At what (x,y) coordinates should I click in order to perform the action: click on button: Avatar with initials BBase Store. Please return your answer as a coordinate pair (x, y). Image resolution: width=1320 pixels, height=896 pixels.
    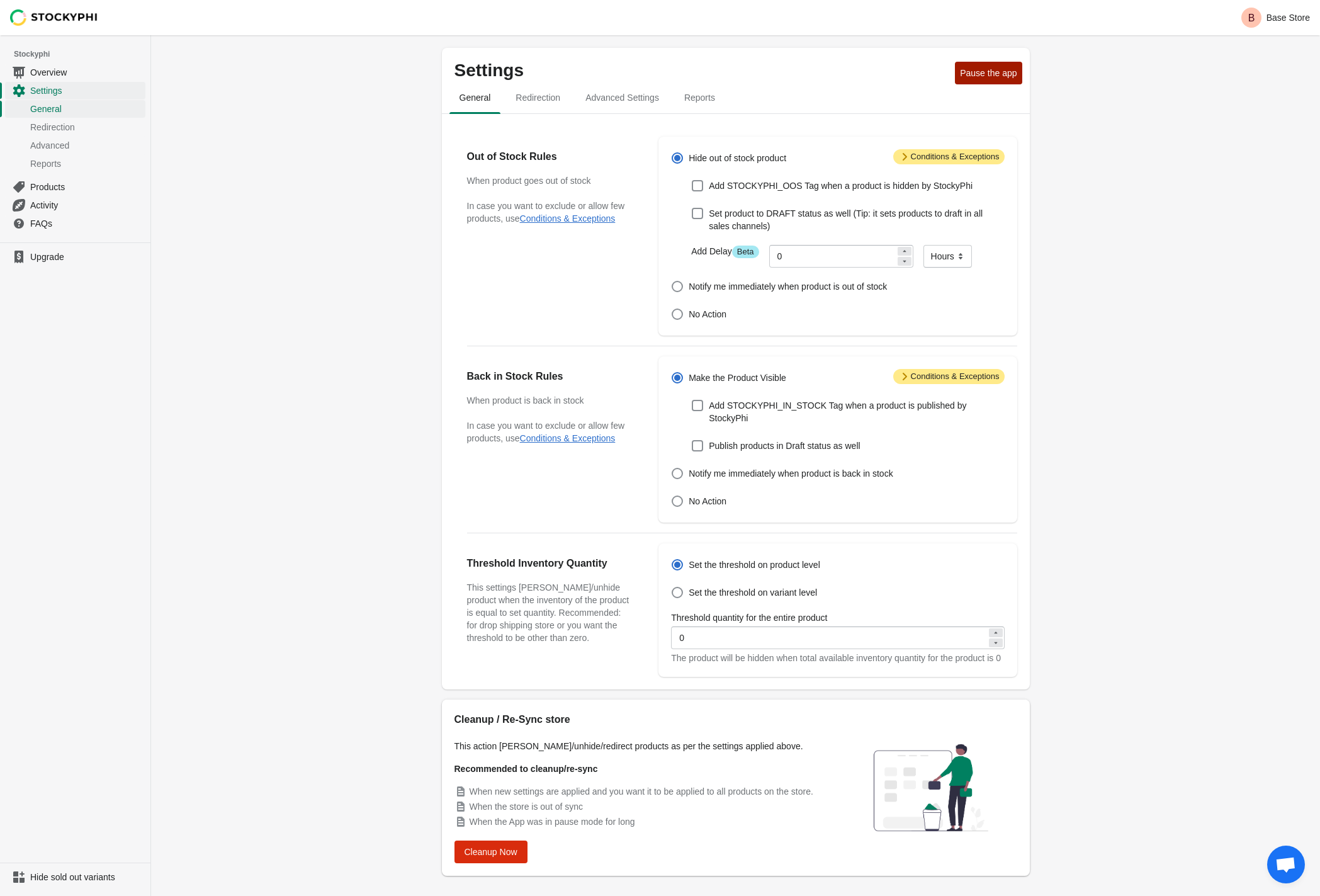
    Looking at the image, I should click on (1276, 18).